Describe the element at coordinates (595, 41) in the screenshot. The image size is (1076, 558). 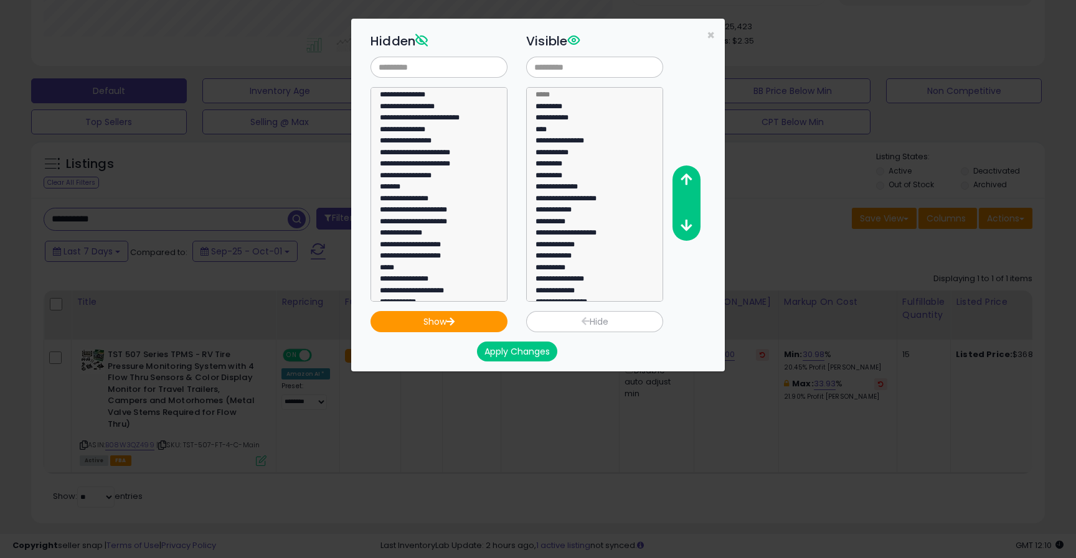
I see `h3: Visible` at that location.